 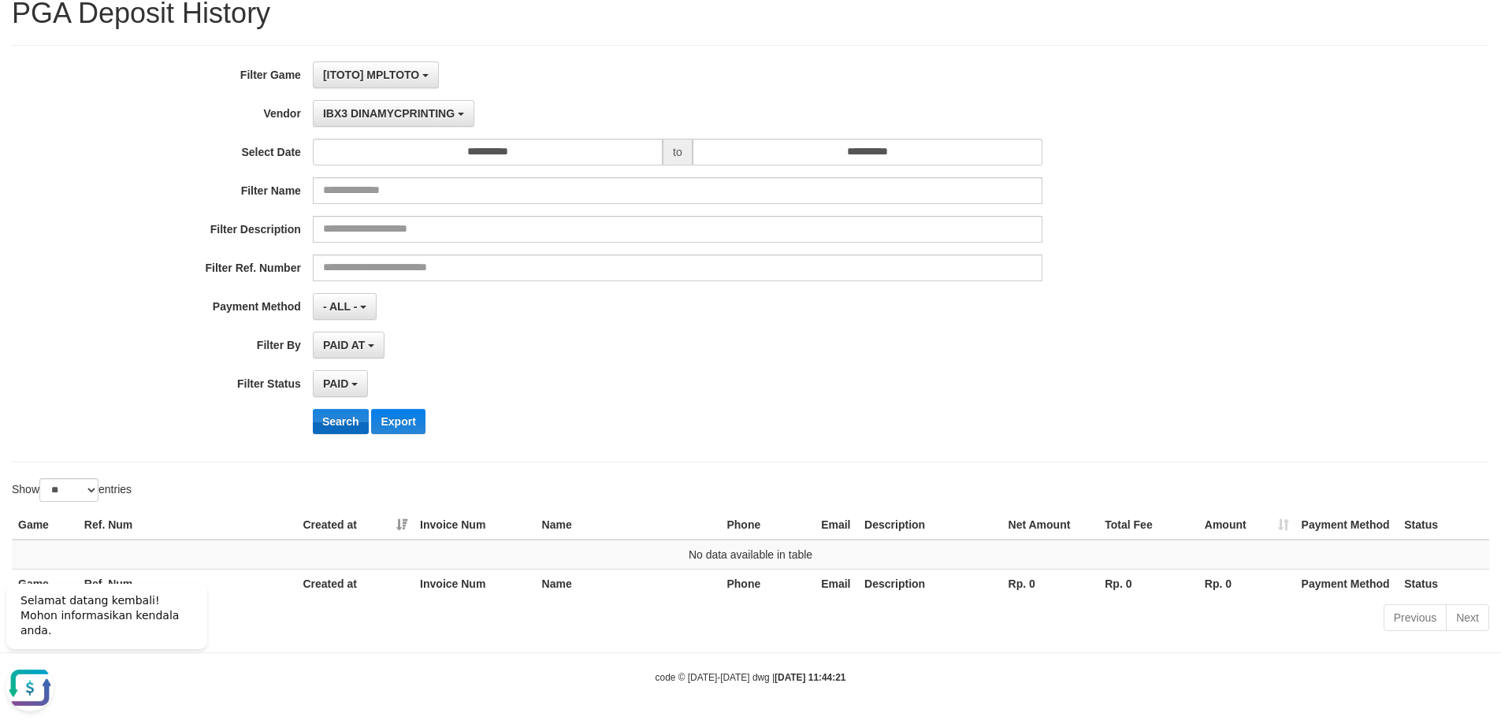 What do you see at coordinates (72, 490) in the screenshot?
I see `label: Show entries` at bounding box center [72, 490].